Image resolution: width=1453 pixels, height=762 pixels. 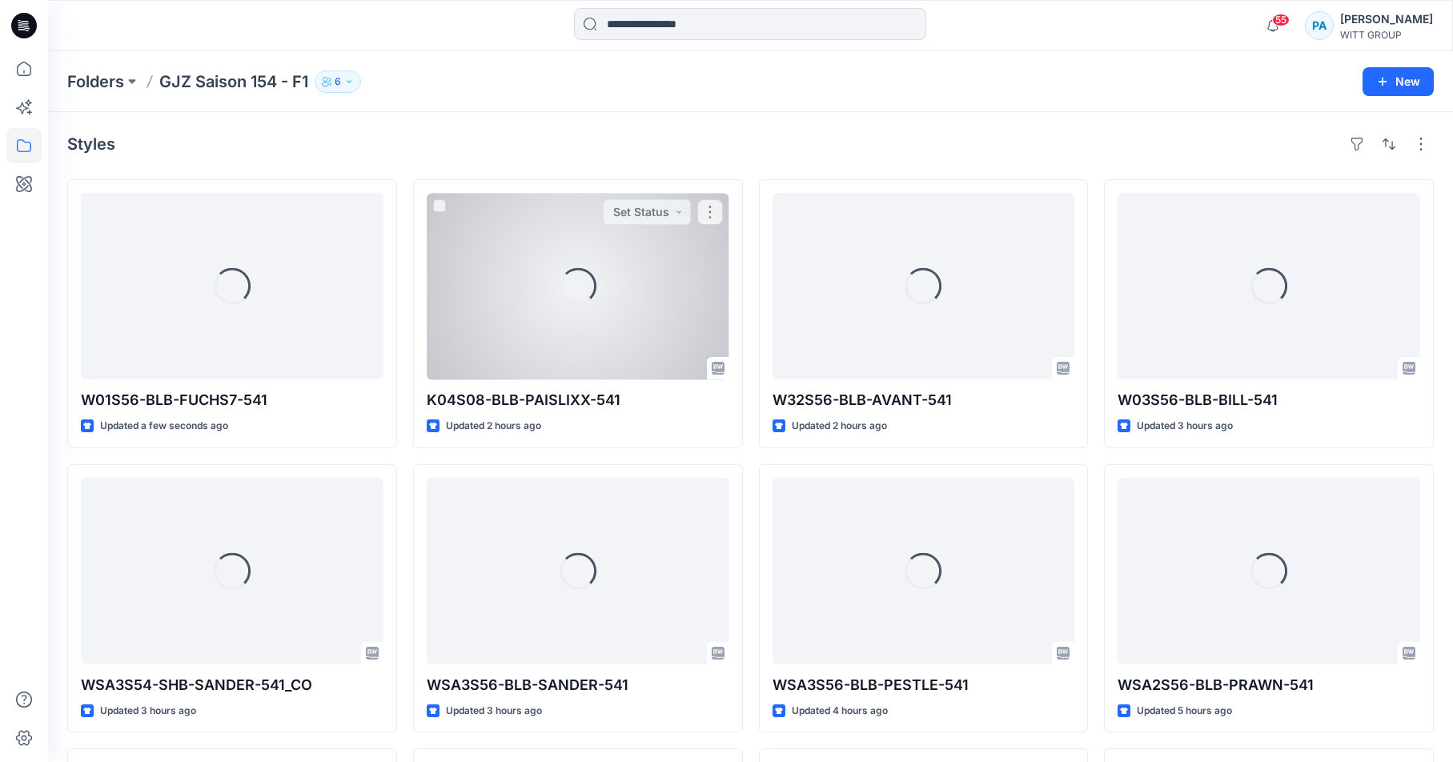 What do you see at coordinates (840, 711) in the screenshot?
I see `p: Updated 4 hours ago` at bounding box center [840, 711].